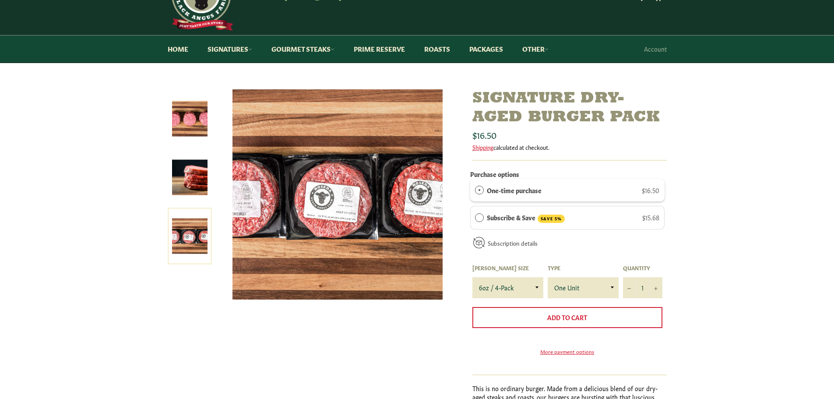  I want to click on span: Add to Cart, so click(567, 317).